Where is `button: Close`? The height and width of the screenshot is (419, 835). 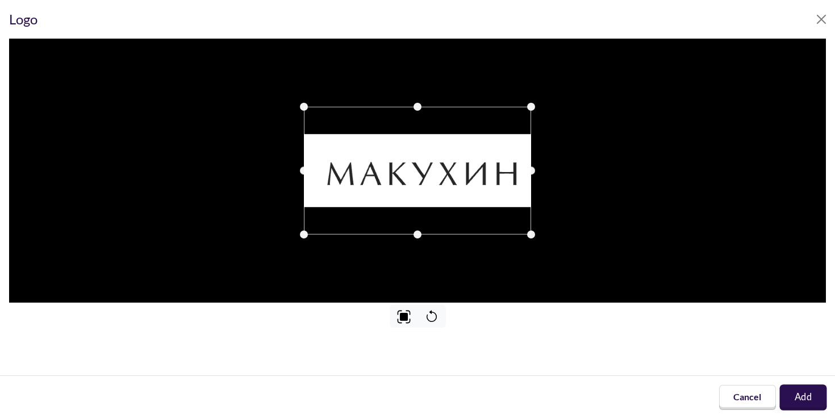
button: Close is located at coordinates (821, 19).